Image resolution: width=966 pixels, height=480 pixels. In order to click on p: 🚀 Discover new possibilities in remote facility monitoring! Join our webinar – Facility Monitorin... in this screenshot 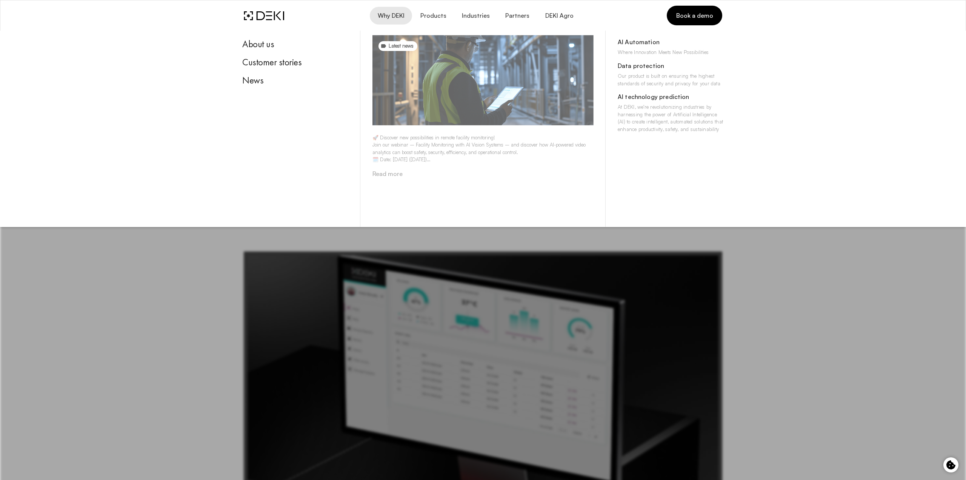, I will do `click(483, 149)`.